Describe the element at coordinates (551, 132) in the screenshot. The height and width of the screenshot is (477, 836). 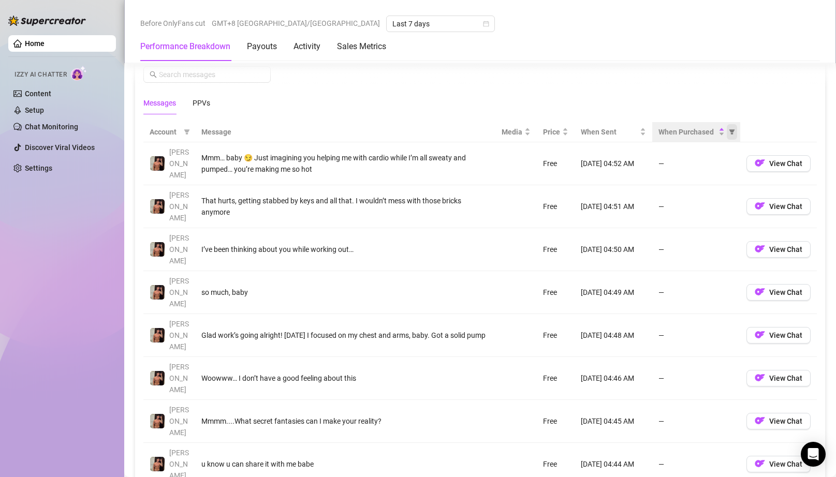
I see `span: Price` at that location.